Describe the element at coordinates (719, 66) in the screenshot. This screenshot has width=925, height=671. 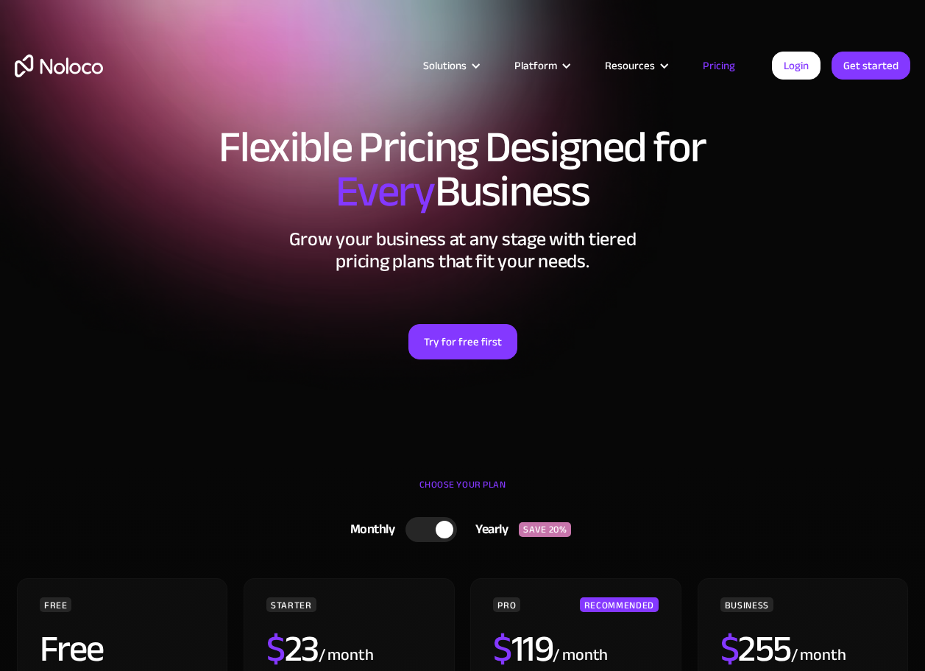
I see `a: Pricing` at that location.